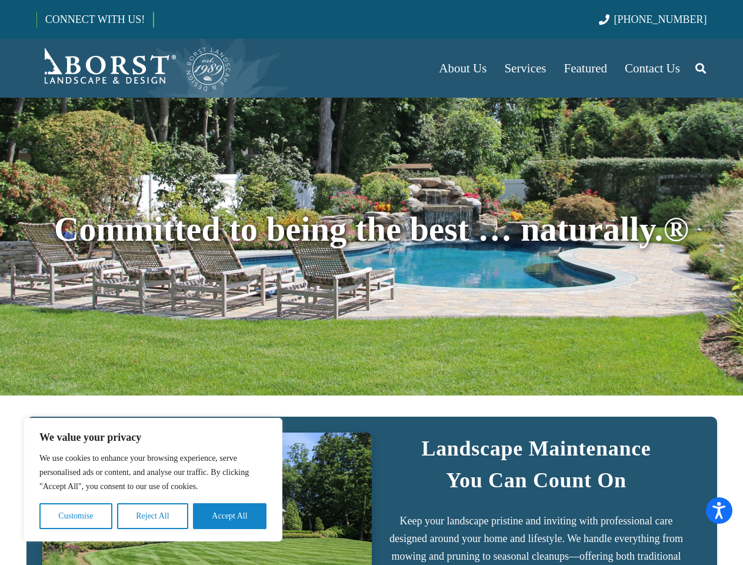  I want to click on a: About Us, so click(462, 68).